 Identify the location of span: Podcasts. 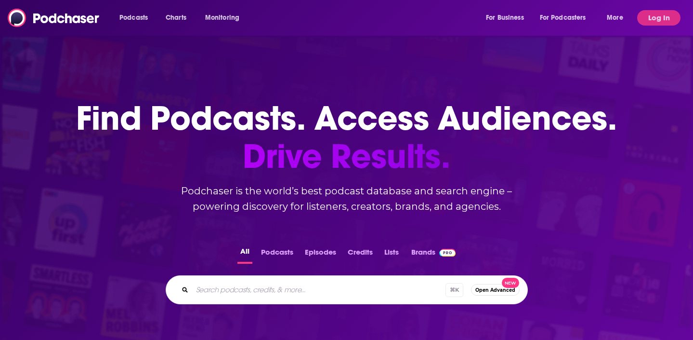
(133, 18).